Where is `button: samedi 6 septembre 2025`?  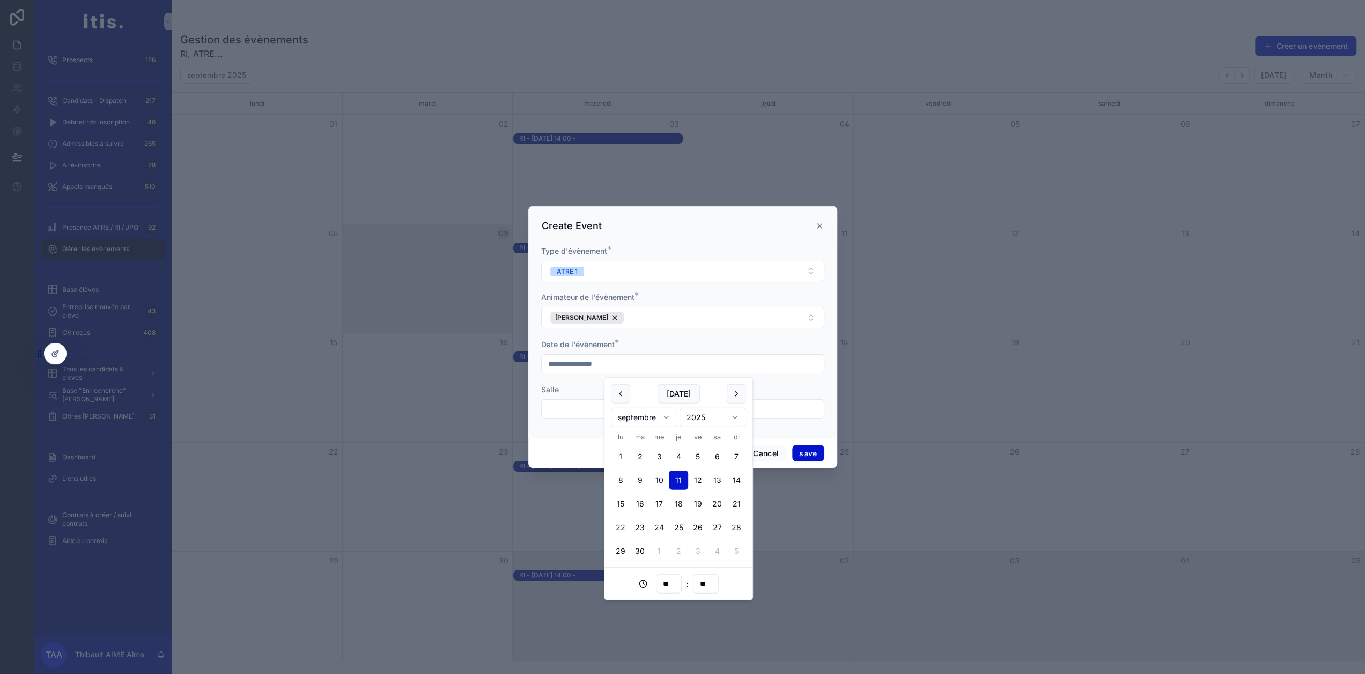 button: samedi 6 septembre 2025 is located at coordinates (717, 456).